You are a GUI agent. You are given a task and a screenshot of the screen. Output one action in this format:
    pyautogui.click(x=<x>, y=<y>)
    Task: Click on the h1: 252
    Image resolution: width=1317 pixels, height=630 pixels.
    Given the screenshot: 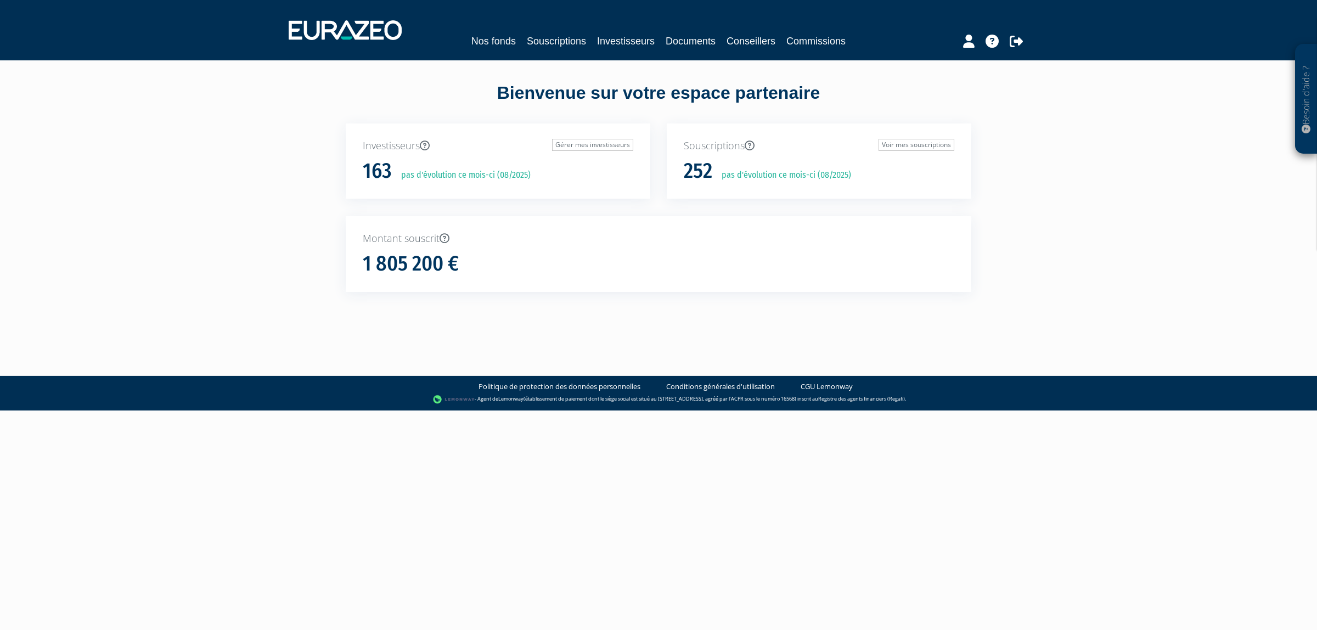 What is the action you would take?
    pyautogui.click(x=698, y=171)
    